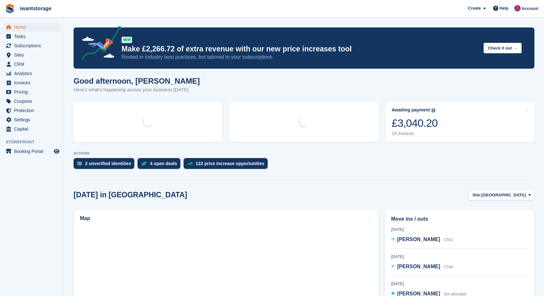 The height and width of the screenshot is (296, 544). What do you see at coordinates (502, 48) in the screenshot?
I see `button: Check it out →` at bounding box center [502, 48].